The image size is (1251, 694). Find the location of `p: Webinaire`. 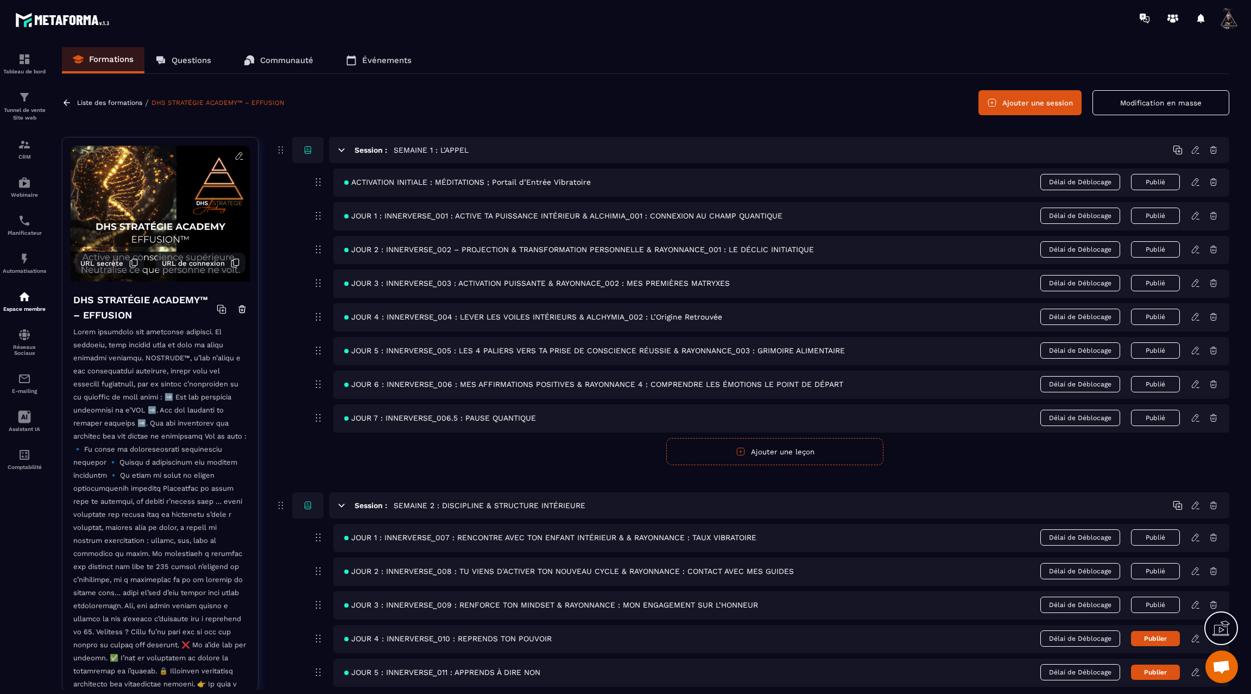

p: Webinaire is located at coordinates (24, 194).